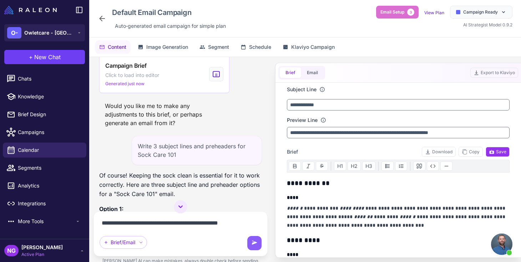 Image resolution: width=521 pixels, height=262 pixels. I want to click on button: Download, so click(439, 152).